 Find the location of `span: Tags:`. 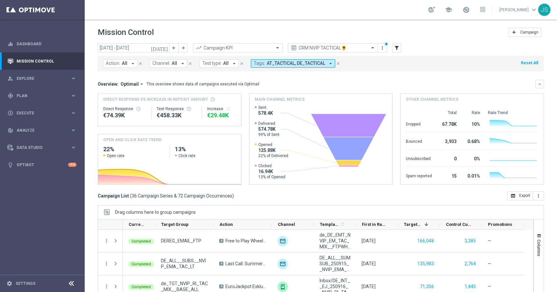

span: Tags: is located at coordinates (259, 63).